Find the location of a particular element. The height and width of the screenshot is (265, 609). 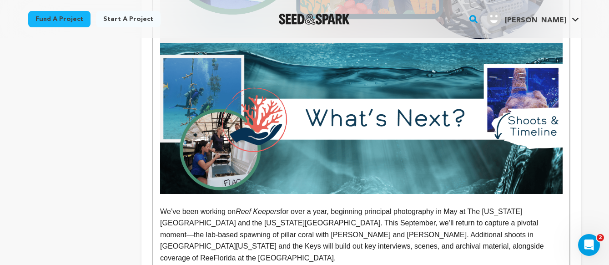

img: Seed&Spark Logo Dark Mode is located at coordinates (314, 19).